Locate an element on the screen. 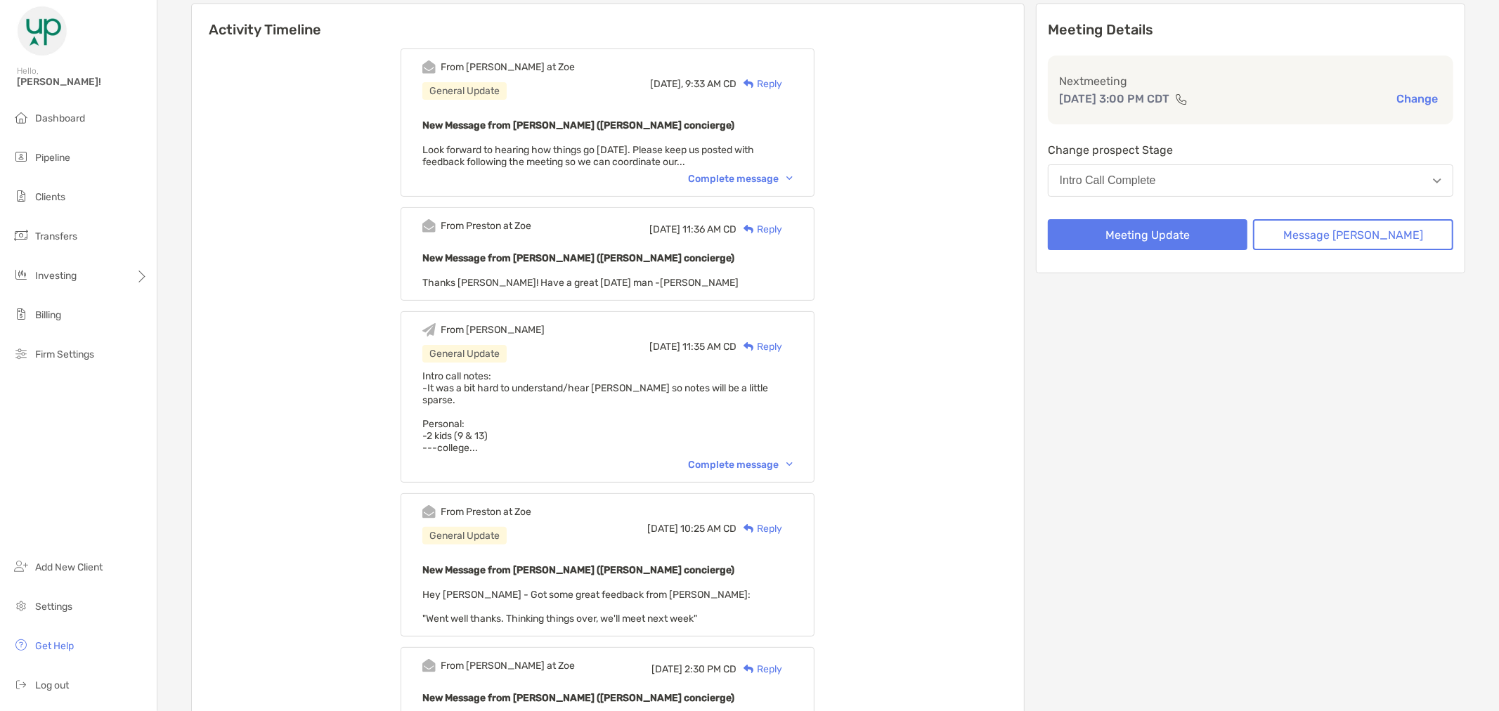 This screenshot has width=1499, height=711. img: investing icon is located at coordinates (21, 275).